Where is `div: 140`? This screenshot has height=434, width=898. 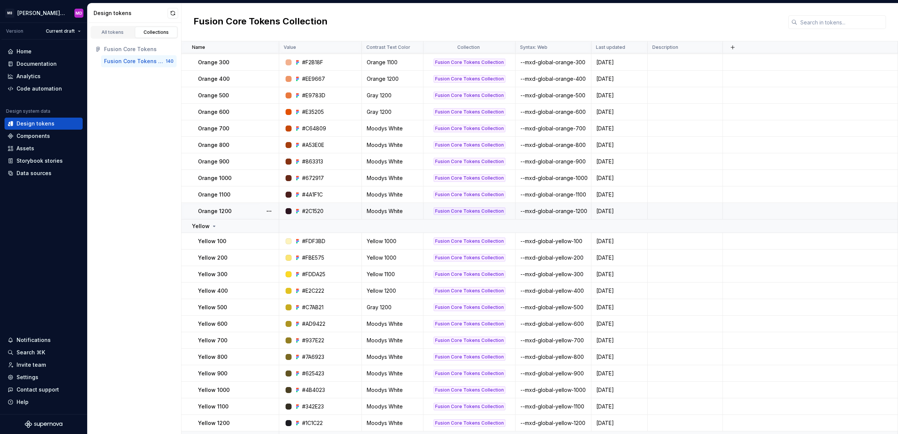 div: 140 is located at coordinates (169, 61).